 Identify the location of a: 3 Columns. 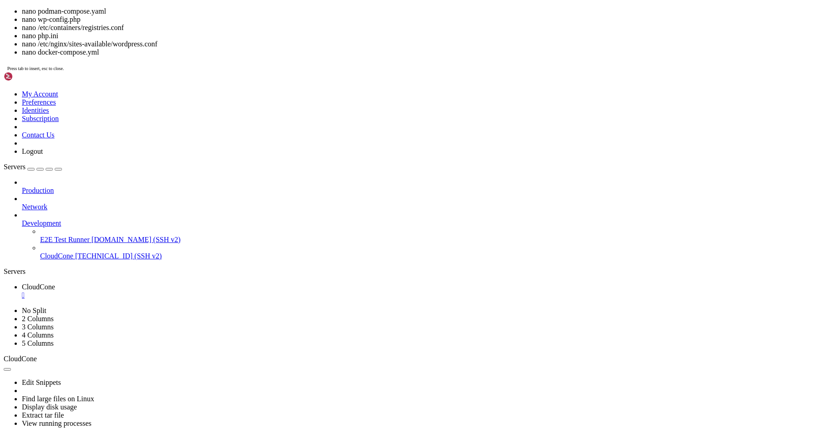
(38, 327).